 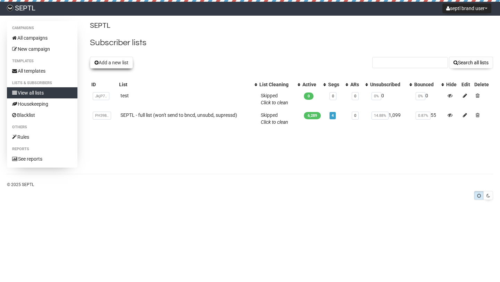 I want to click on div: Unsubscribed, so click(x=388, y=84).